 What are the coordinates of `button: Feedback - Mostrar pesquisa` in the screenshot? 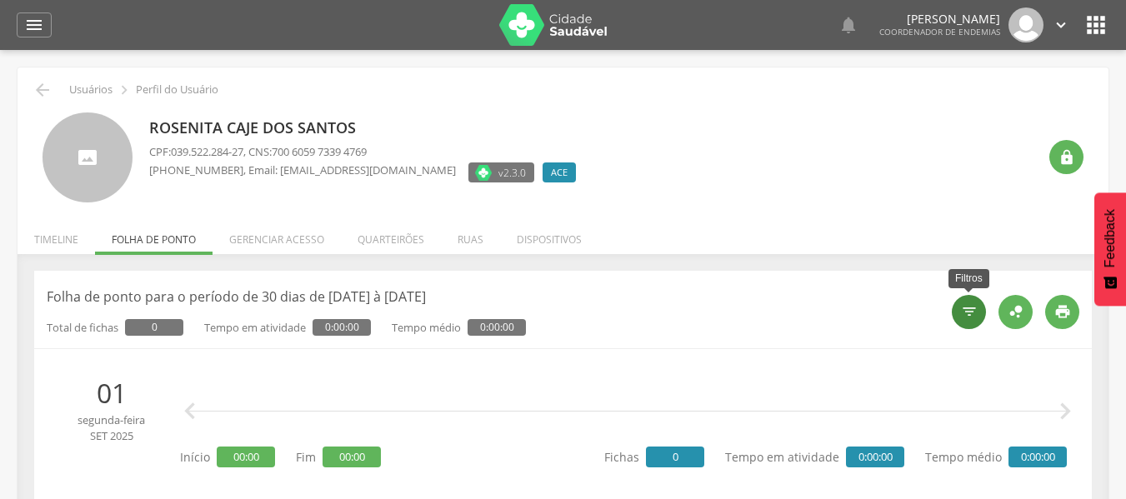 It's located at (1110, 249).